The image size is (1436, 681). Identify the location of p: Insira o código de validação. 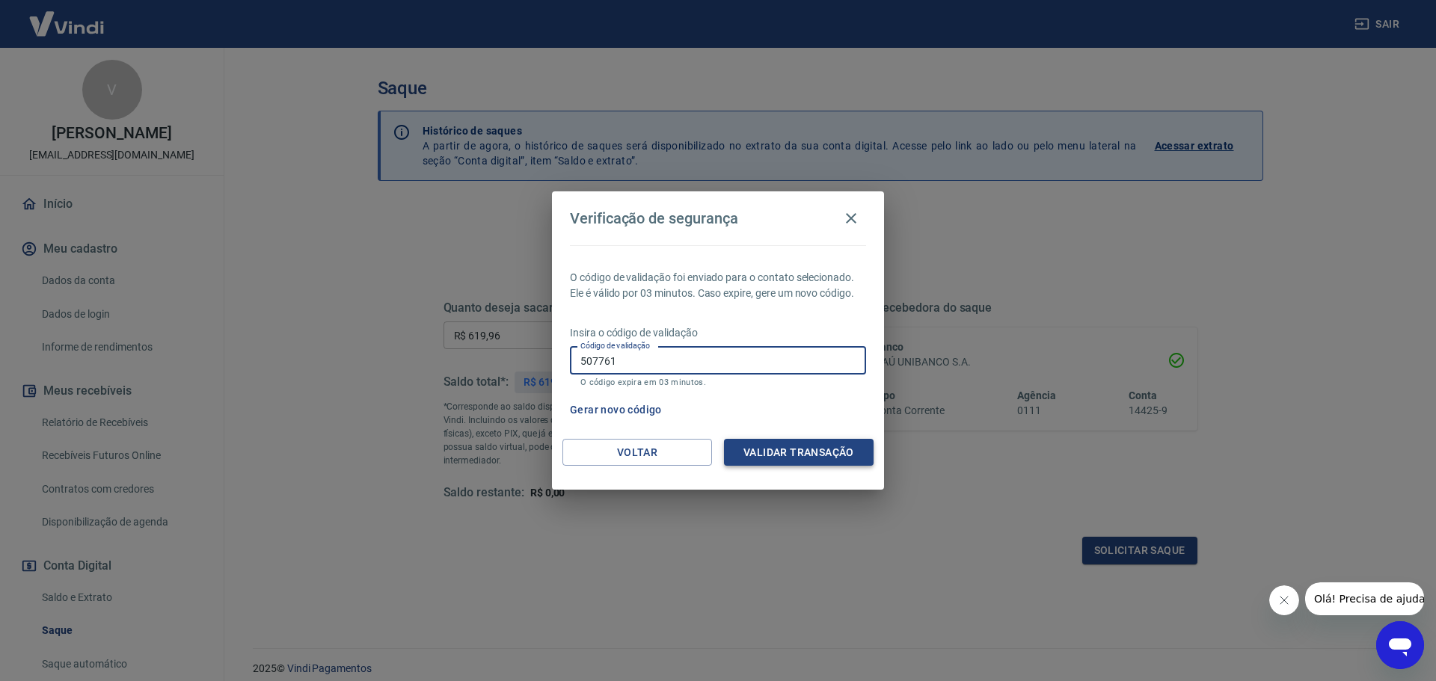
(718, 333).